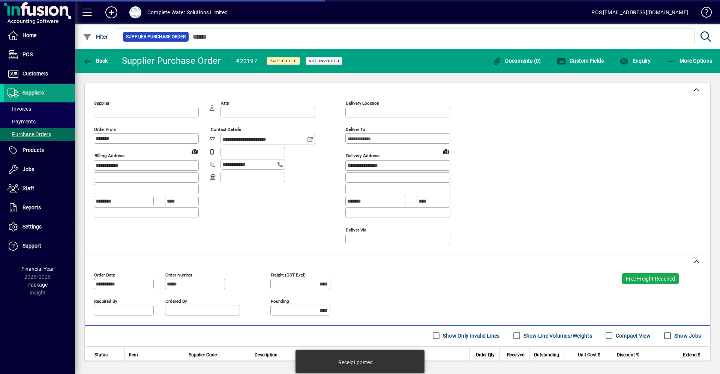 The height and width of the screenshot is (374, 720). I want to click on label: Show Line Volumes/Weights, so click(557, 336).